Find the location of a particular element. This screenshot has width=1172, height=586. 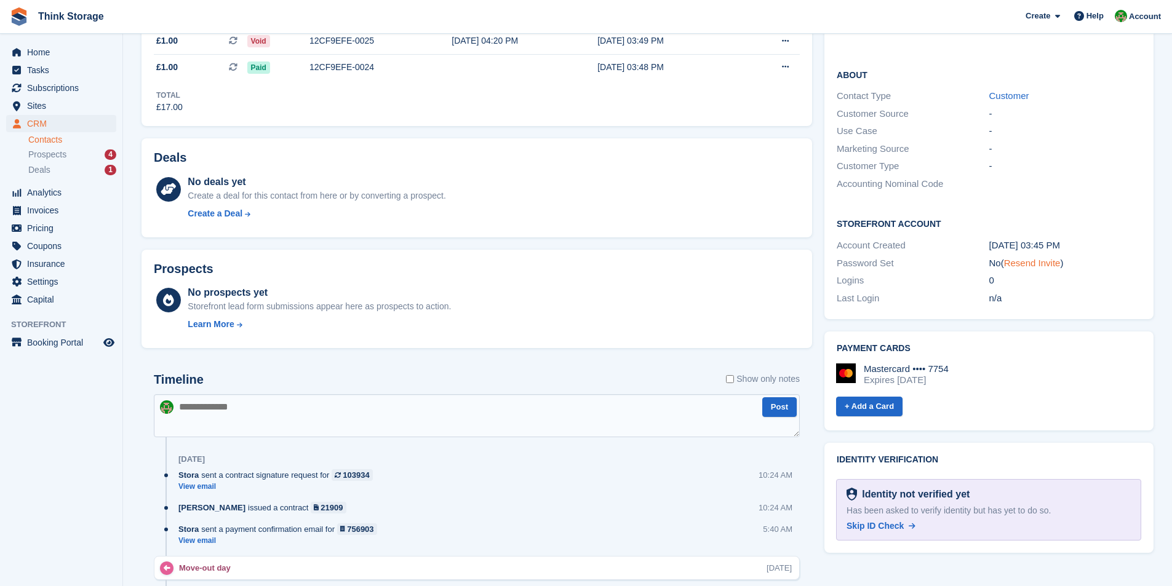

a: + Add a Card is located at coordinates (869, 407).